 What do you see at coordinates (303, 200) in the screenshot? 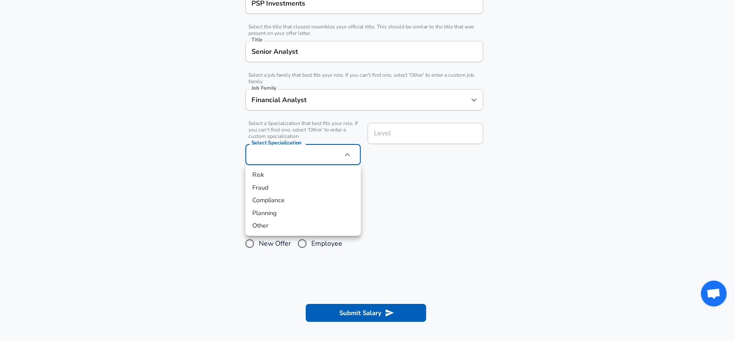
I see `li: Compliance` at bounding box center [303, 200].